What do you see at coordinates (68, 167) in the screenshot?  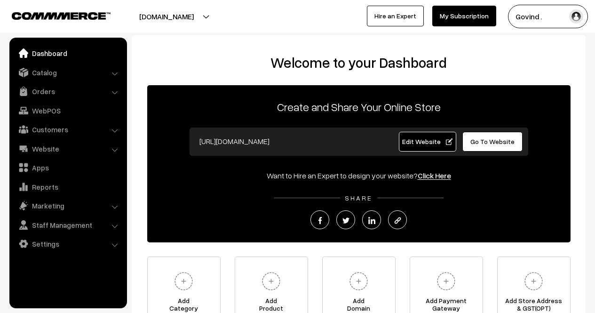 I see `a: Apps` at bounding box center [68, 167].